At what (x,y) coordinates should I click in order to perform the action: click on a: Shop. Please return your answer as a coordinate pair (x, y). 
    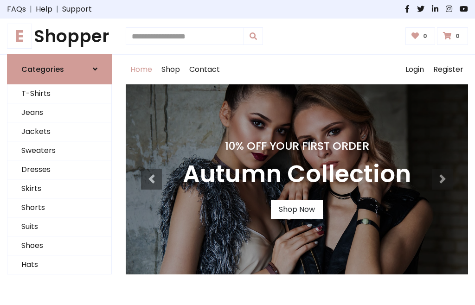
    Looking at the image, I should click on (171, 70).